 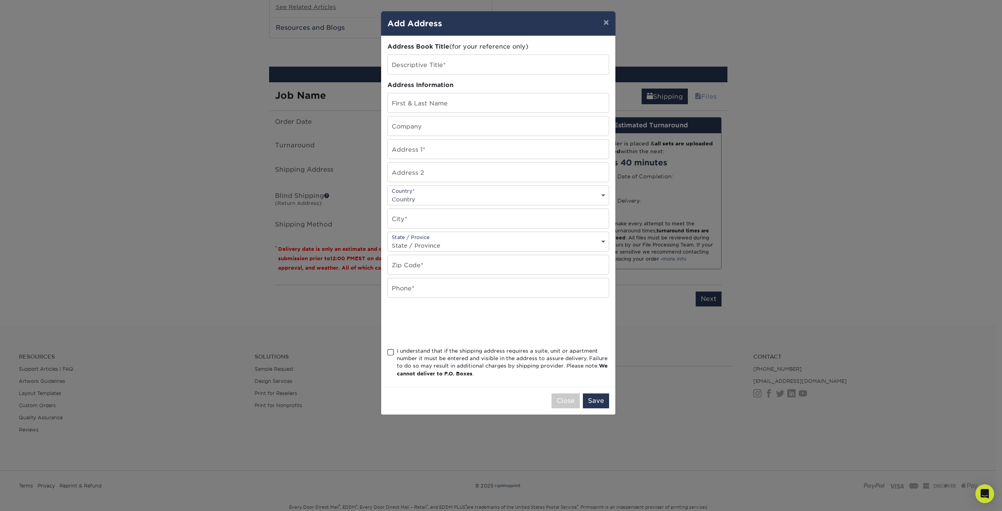 What do you see at coordinates (596, 401) in the screenshot?
I see `button: Save` at bounding box center [596, 401].